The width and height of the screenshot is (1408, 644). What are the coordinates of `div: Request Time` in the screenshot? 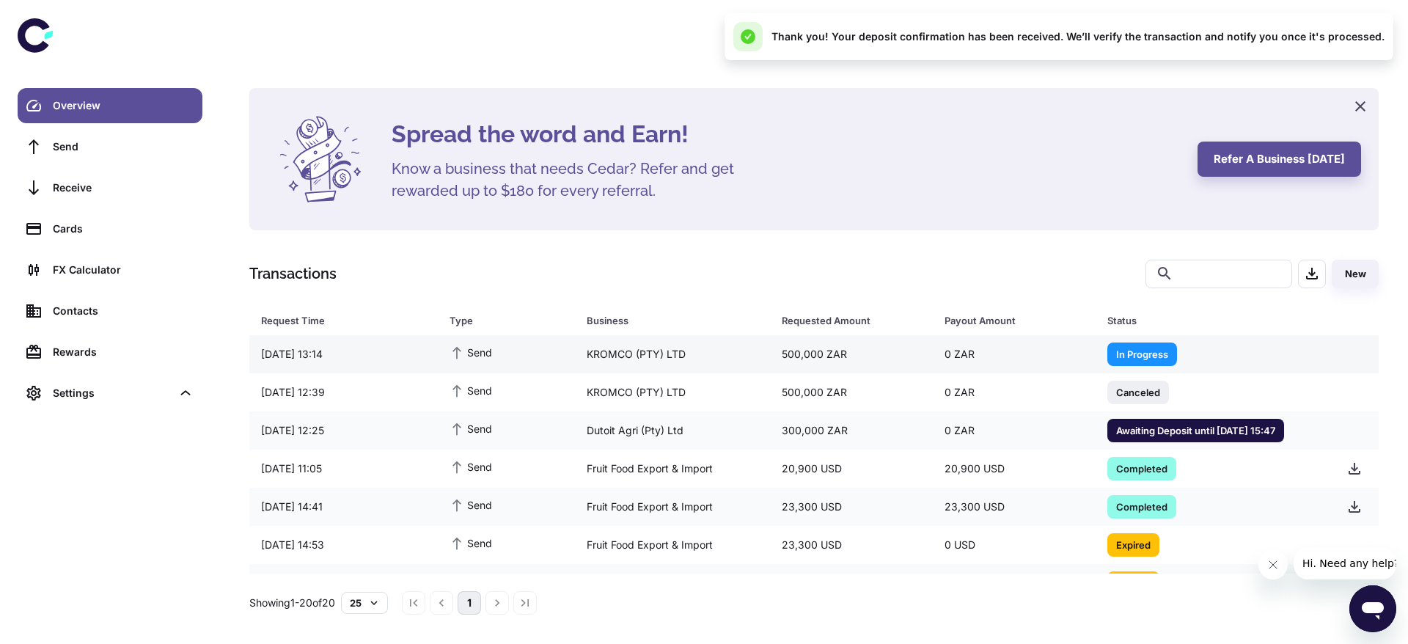 It's located at (337, 321).